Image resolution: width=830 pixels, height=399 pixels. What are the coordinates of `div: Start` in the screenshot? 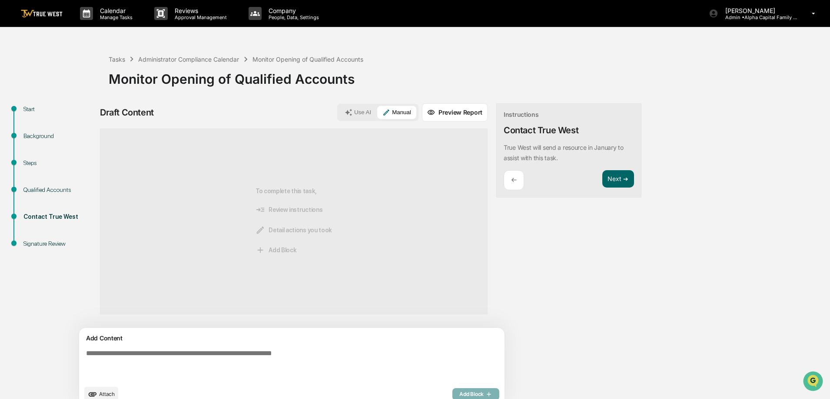 It's located at (59, 109).